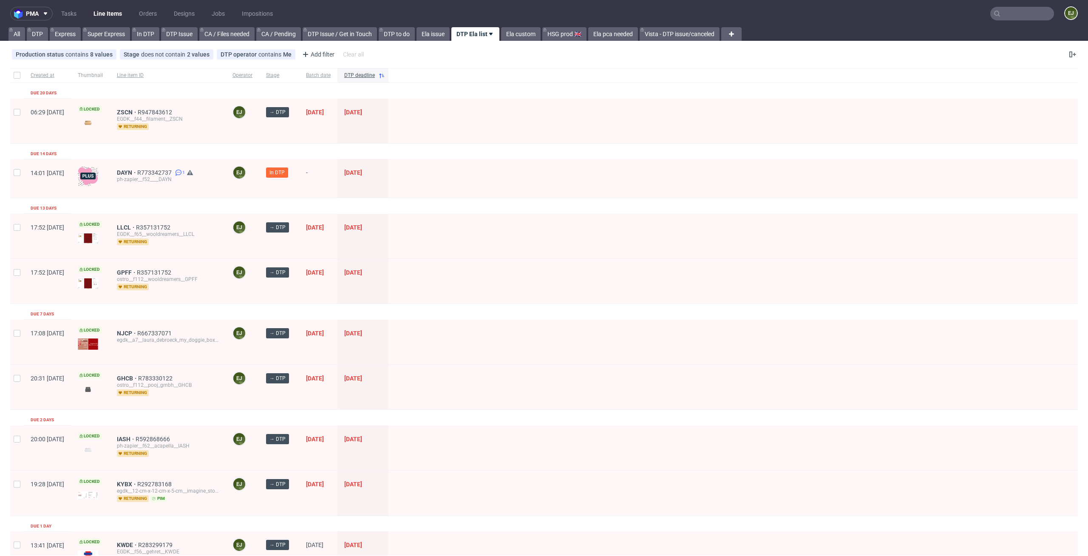 This screenshot has height=556, width=1088. What do you see at coordinates (218, 14) in the screenshot?
I see `a: Jobs` at bounding box center [218, 14].